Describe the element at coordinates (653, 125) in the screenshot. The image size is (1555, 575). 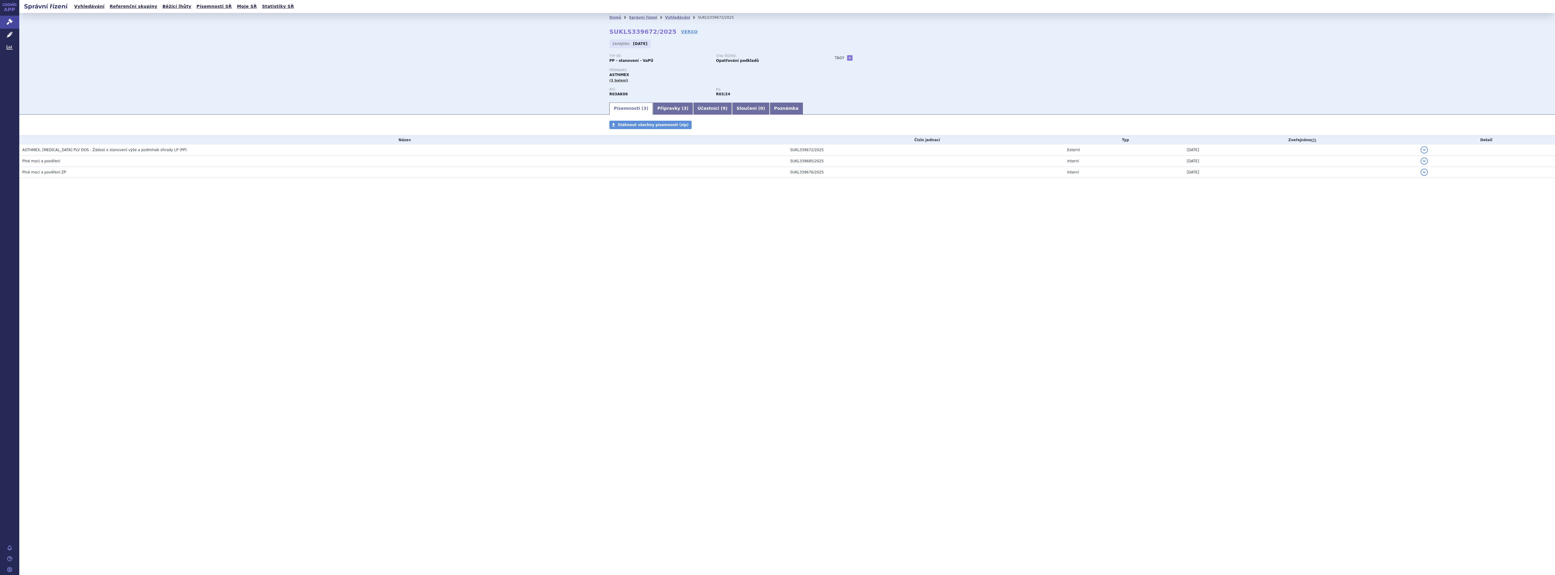
I see `span: Stáhnout všechny písemnosti (zip)` at that location.